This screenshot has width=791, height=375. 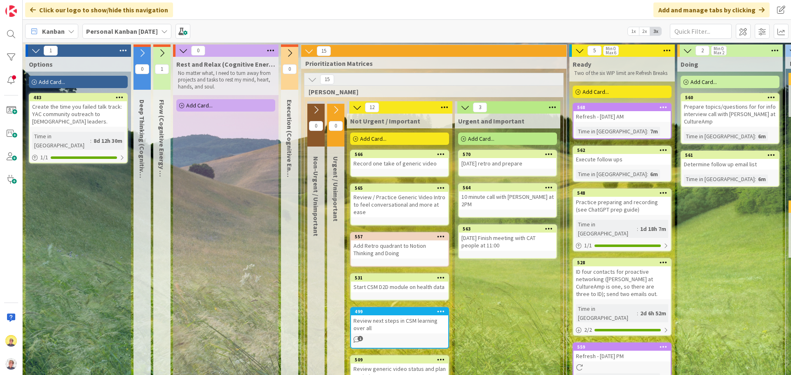 What do you see at coordinates (99, 10) in the screenshot?
I see `div: Click our logo to show/hide this navigation` at bounding box center [99, 10].